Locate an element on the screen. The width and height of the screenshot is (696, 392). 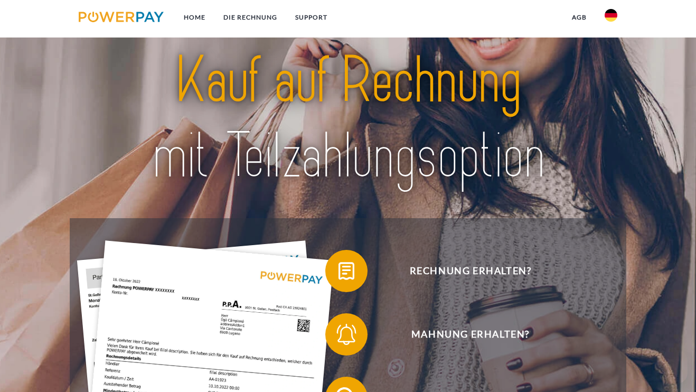
span: Mahnung erhalten? is located at coordinates (470, 334).